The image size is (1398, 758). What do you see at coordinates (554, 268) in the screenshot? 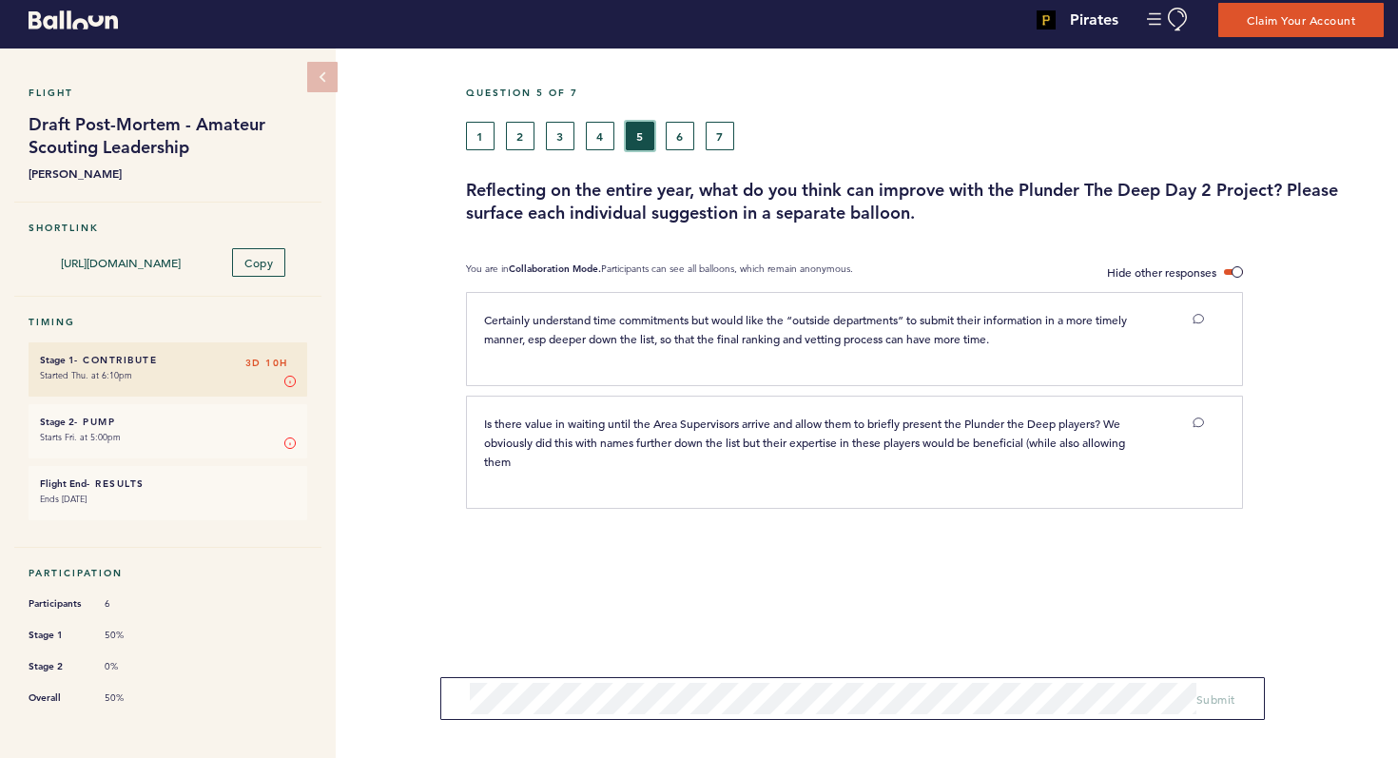
I see `b: Collaboration Mode.` at bounding box center [554, 268].